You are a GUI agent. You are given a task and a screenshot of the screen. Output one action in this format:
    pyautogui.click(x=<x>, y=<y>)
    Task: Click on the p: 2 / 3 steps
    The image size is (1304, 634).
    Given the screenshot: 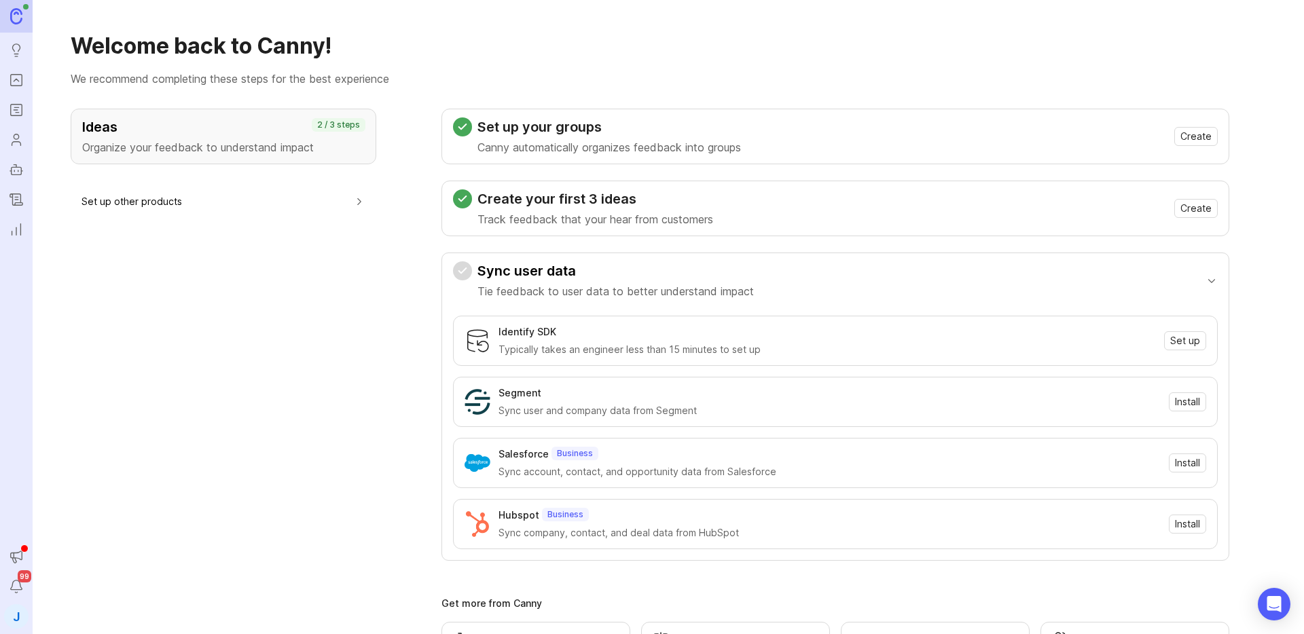 What is the action you would take?
    pyautogui.click(x=338, y=125)
    